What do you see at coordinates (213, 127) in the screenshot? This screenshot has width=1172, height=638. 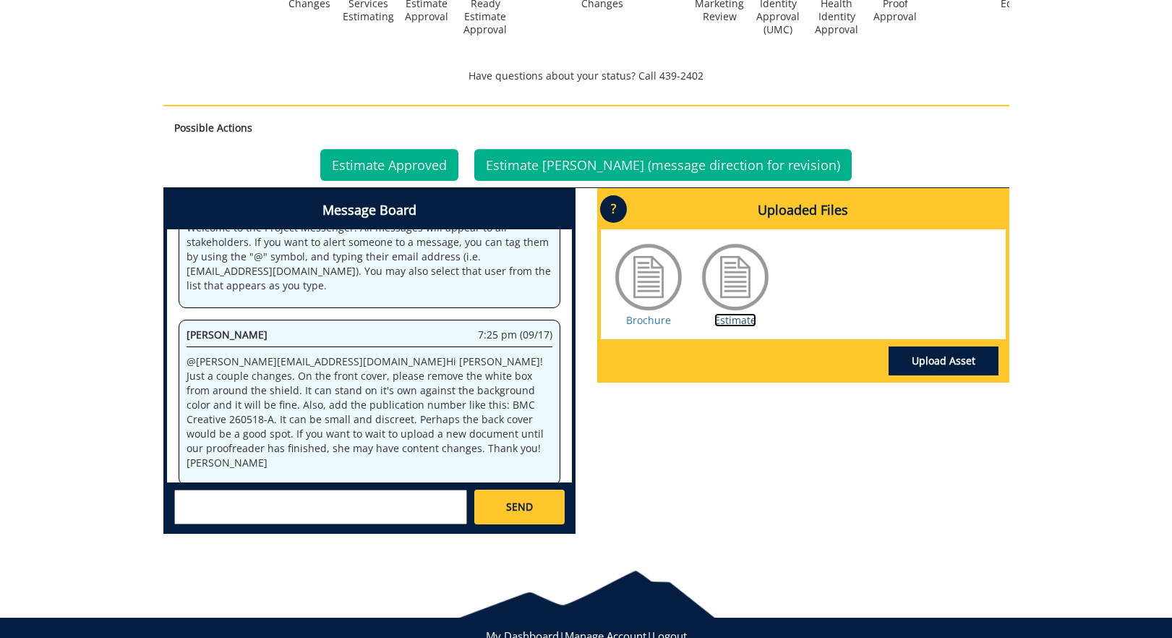 I see `strong: Possible Actions` at bounding box center [213, 127].